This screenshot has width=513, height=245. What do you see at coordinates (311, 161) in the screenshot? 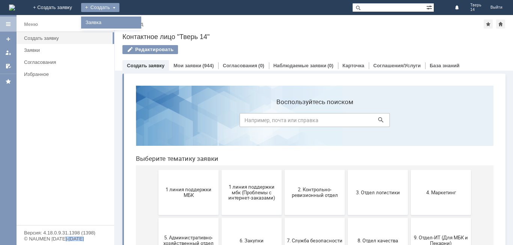
I see `button: 9. Отдел-ИТ (Для МБК и Пекарни)` at bounding box center [311, 161].